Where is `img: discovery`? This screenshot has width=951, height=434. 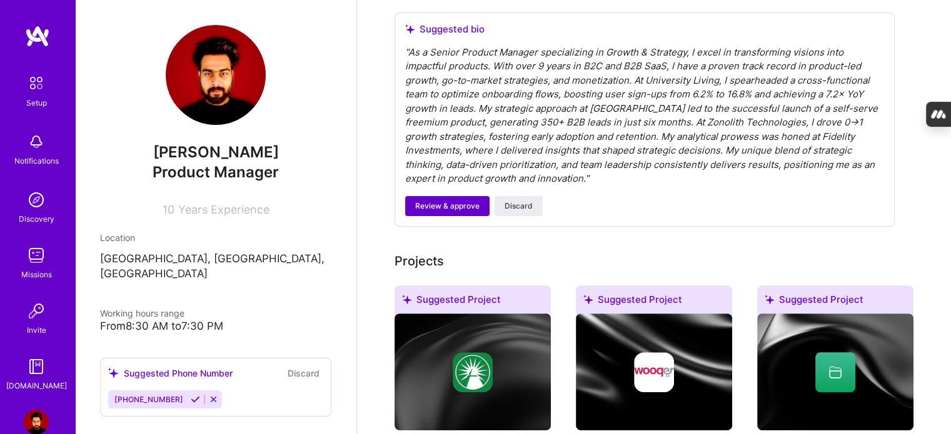 img: discovery is located at coordinates (36, 200).